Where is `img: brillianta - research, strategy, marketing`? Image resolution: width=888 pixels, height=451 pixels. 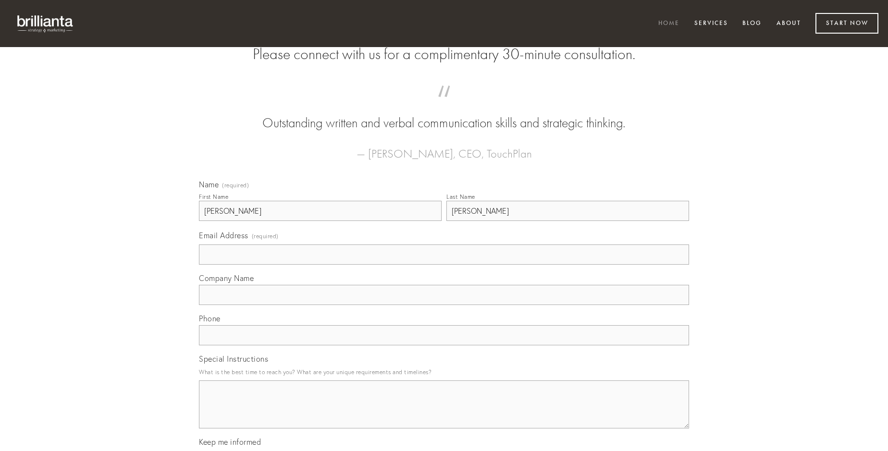 img: brillianta - research, strategy, marketing is located at coordinates (46, 24).